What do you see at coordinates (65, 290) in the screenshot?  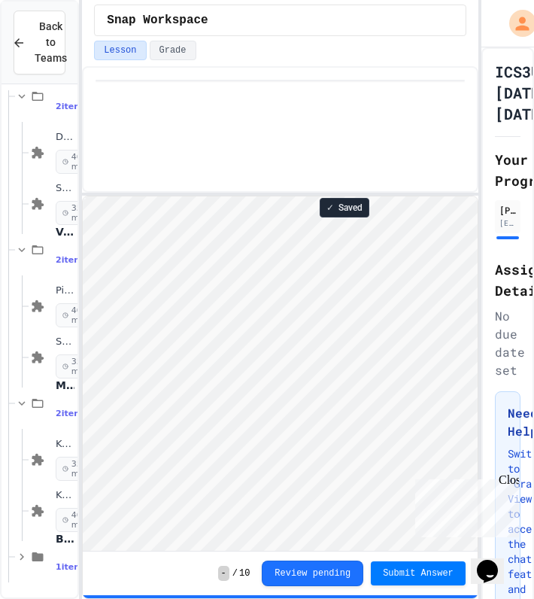 I see `span: Pinwheel` at bounding box center [65, 290].